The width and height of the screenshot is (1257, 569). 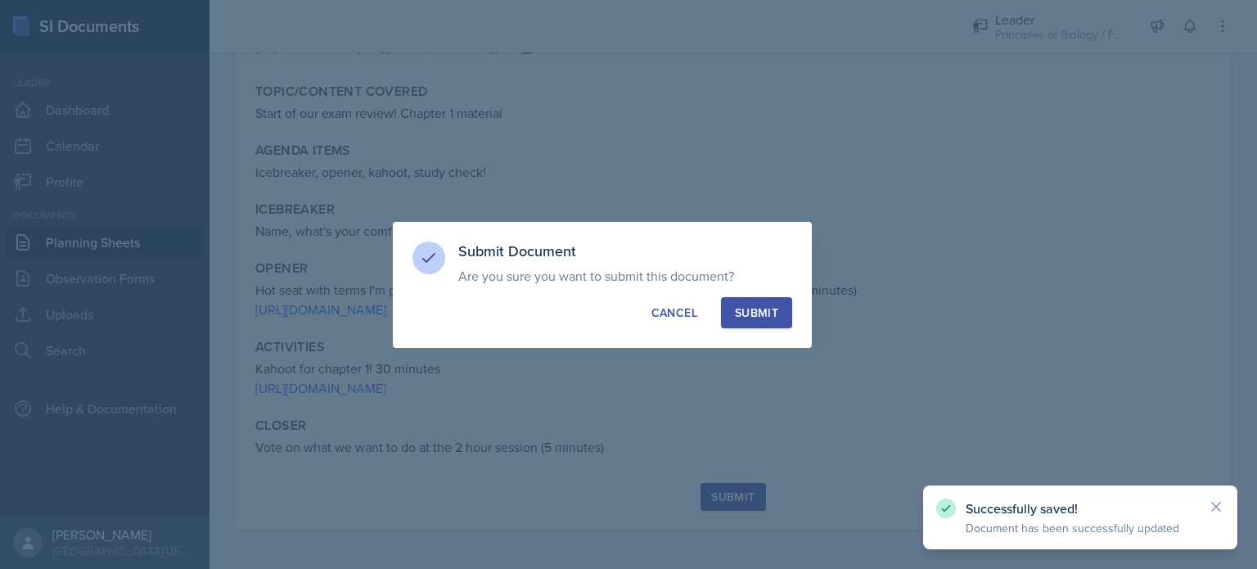 What do you see at coordinates (756, 313) in the screenshot?
I see `button: Submit` at bounding box center [756, 313].